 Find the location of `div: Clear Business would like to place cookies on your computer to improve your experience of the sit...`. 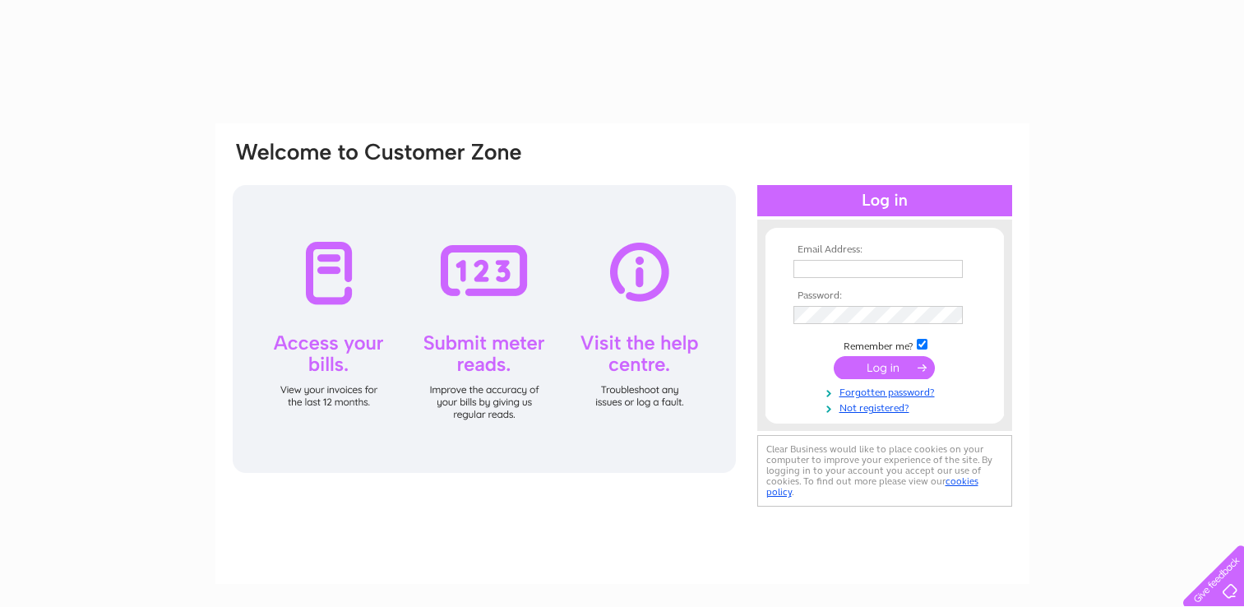

div: Clear Business would like to place cookies on your computer to improve your experience of the sit... is located at coordinates (885, 470).